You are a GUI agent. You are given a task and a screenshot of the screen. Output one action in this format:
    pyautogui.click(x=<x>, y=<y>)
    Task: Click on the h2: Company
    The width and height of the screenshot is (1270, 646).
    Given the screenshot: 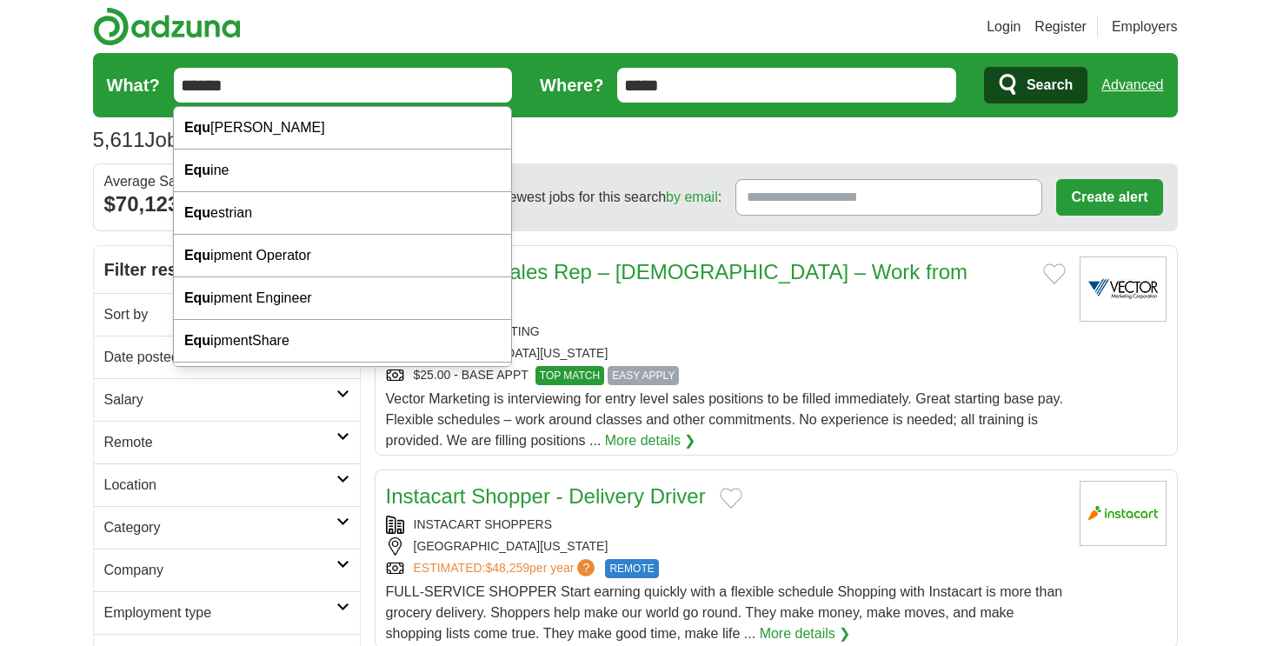 What is the action you would take?
    pyautogui.click(x=220, y=570)
    